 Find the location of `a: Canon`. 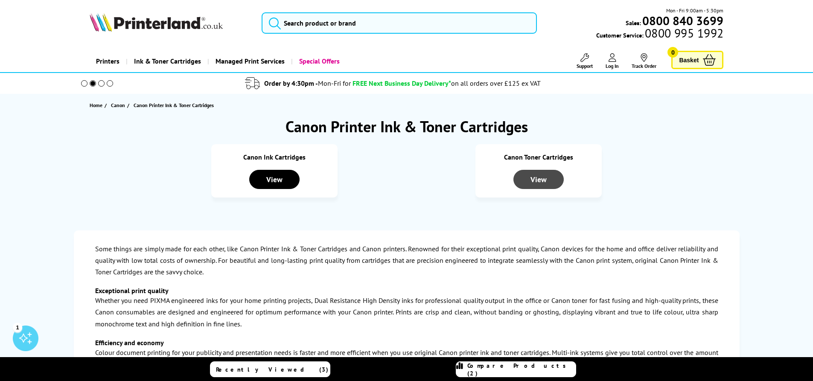

a: Canon is located at coordinates (119, 105).